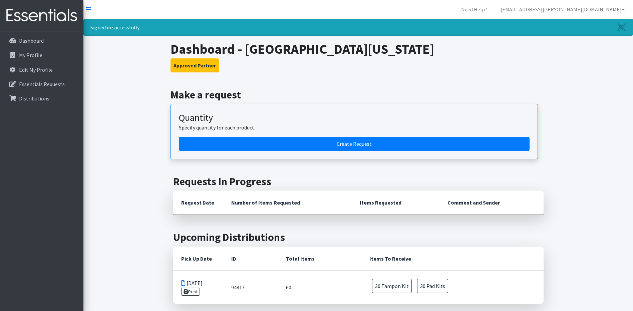 The width and height of the screenshot is (633, 311). I want to click on td: 60, so click(320, 287).